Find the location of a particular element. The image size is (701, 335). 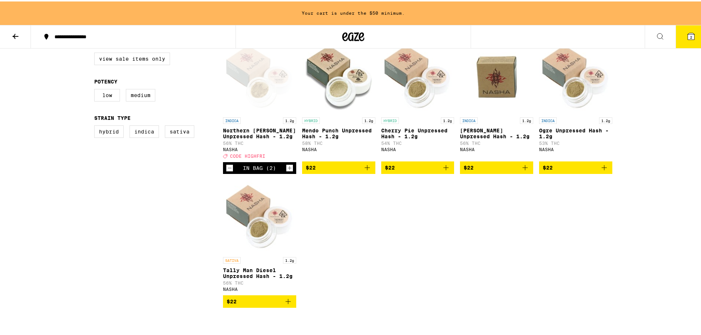

p: 58% THC is located at coordinates (339, 142).